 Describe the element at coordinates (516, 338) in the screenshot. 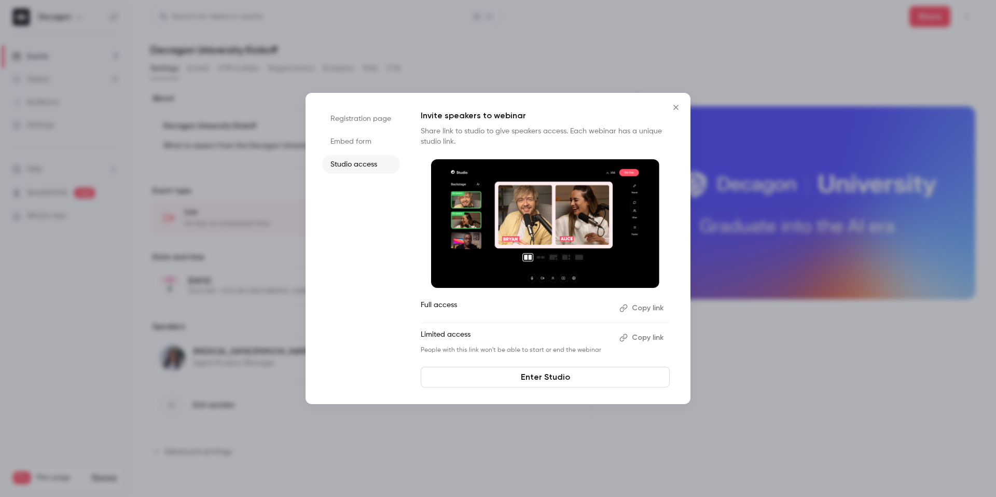

I see `p: Limited access` at that location.